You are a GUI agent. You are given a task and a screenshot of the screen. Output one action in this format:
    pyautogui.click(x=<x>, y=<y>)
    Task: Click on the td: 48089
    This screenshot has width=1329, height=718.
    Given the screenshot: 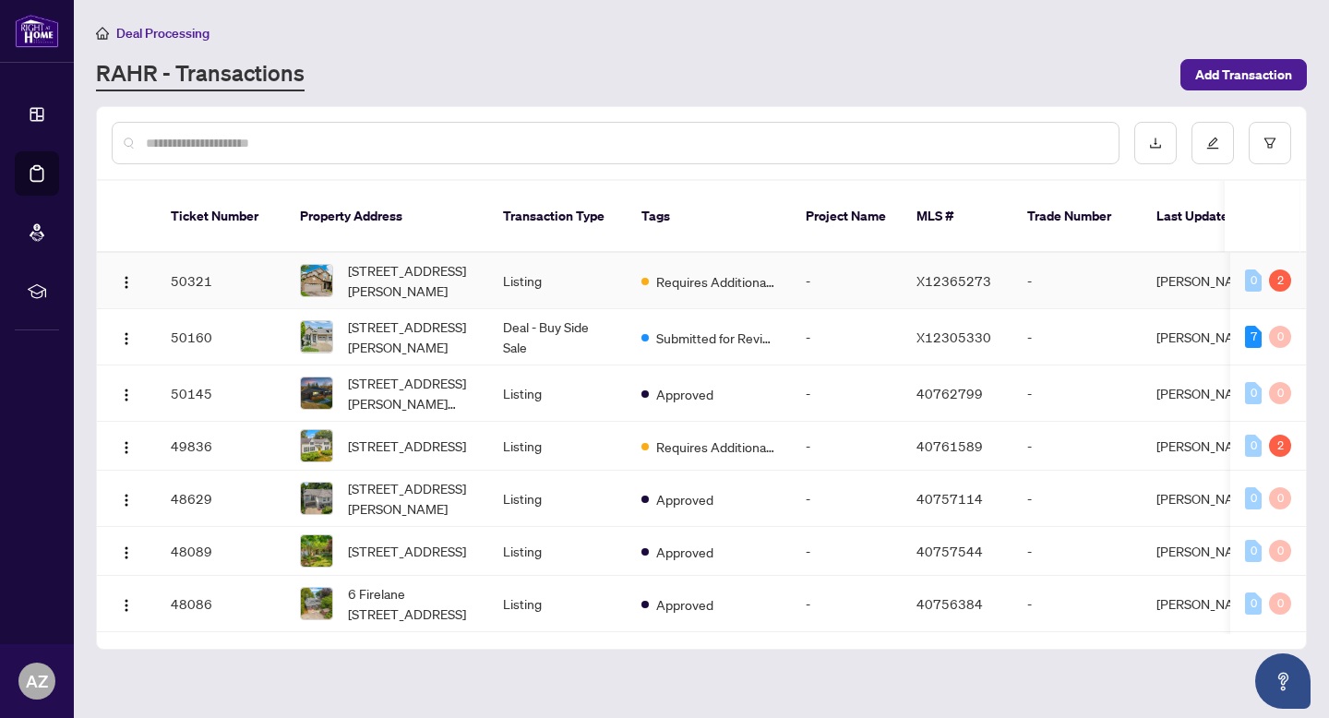 What is the action you would take?
    pyautogui.click(x=221, y=551)
    